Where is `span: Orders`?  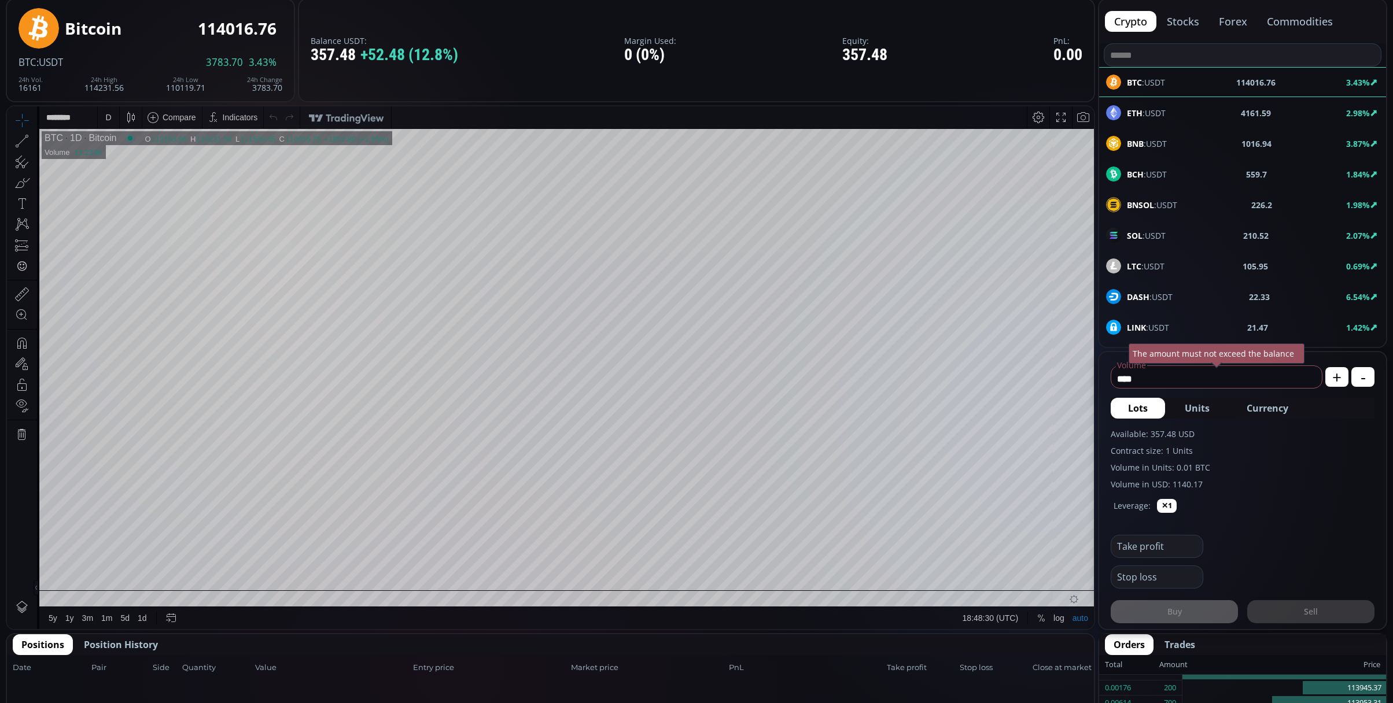 span: Orders is located at coordinates (1129, 645).